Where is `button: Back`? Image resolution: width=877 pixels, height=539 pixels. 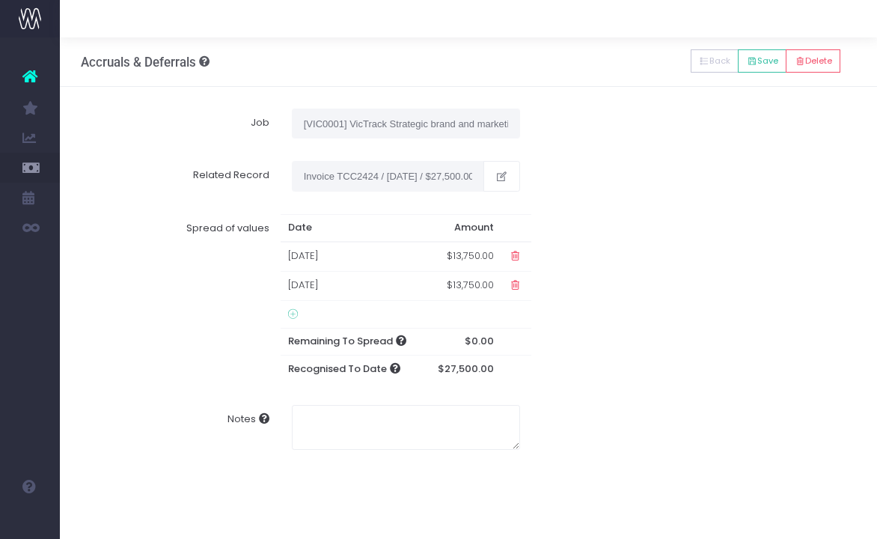 button: Back is located at coordinates (714, 61).